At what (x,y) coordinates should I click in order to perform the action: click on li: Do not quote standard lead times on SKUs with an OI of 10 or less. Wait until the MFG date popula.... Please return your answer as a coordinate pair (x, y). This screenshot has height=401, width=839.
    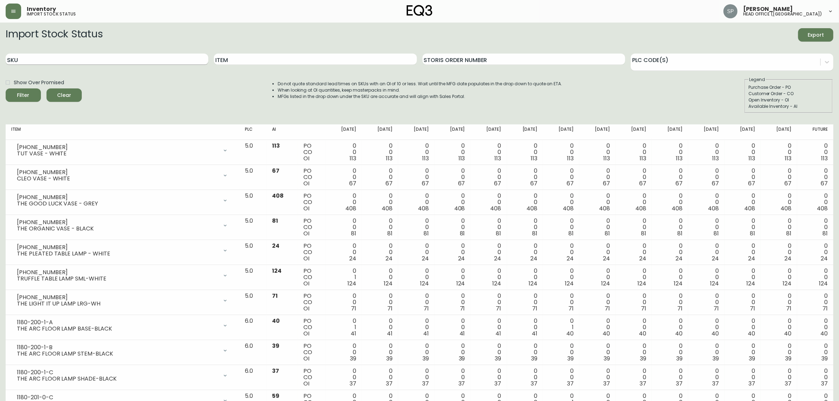
    Looking at the image, I should click on (420, 84).